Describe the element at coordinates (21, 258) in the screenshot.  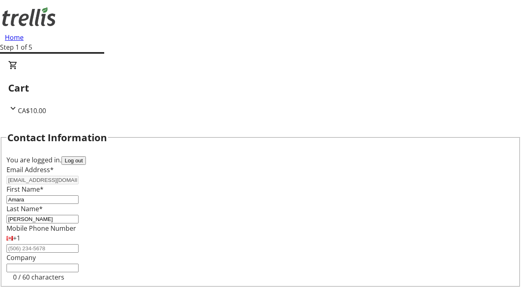
I see `label: Company` at that location.